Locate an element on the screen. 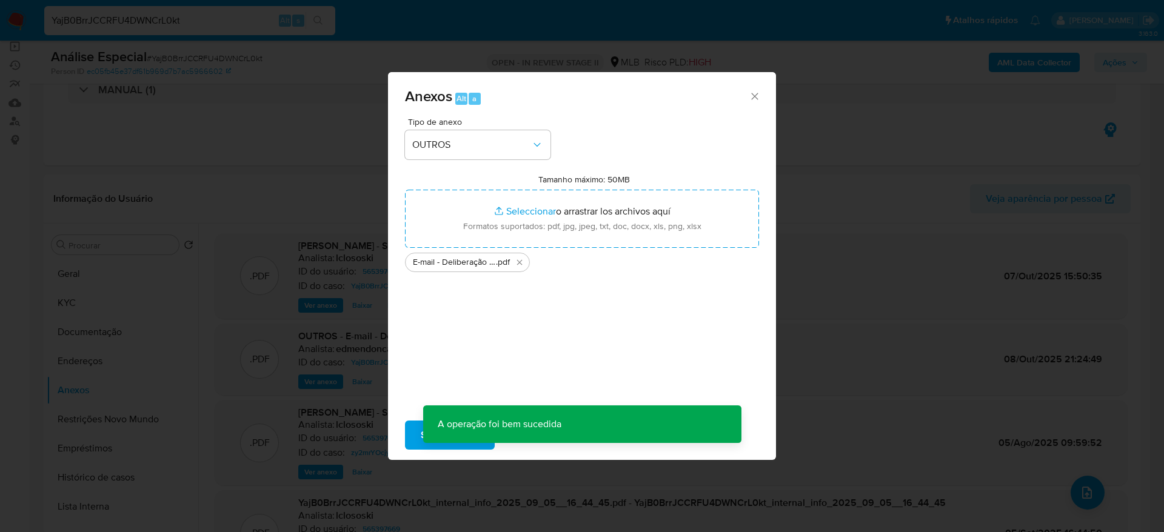 The height and width of the screenshot is (532, 1164). span: Subir arquivo is located at coordinates (450, 435).